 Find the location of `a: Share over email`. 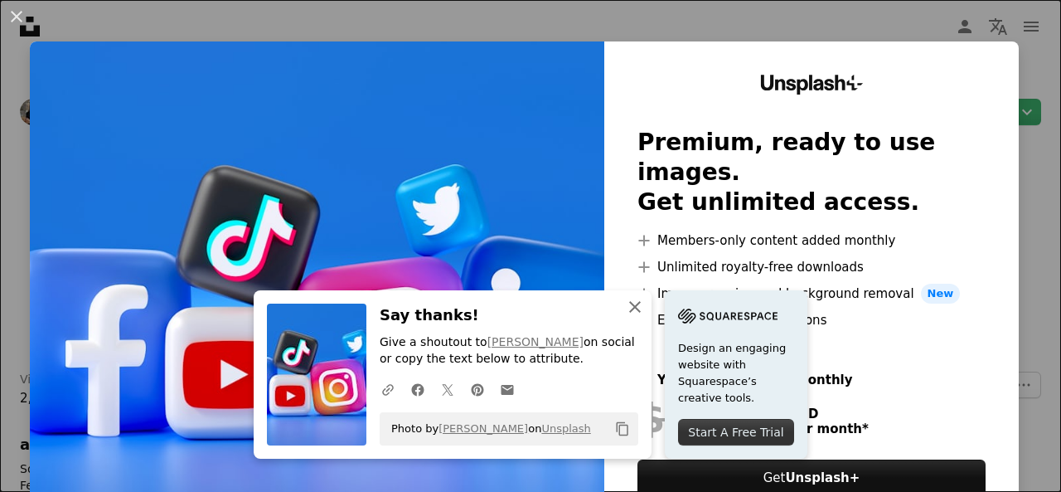

a: Share over email is located at coordinates (507, 389).